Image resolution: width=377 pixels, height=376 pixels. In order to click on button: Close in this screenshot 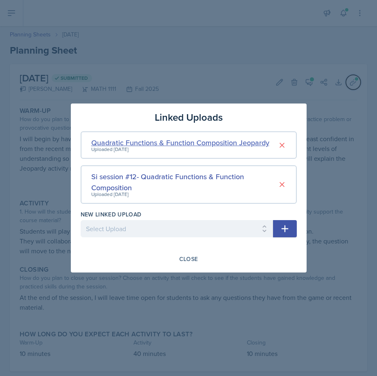, I will do `click(189, 259)`.